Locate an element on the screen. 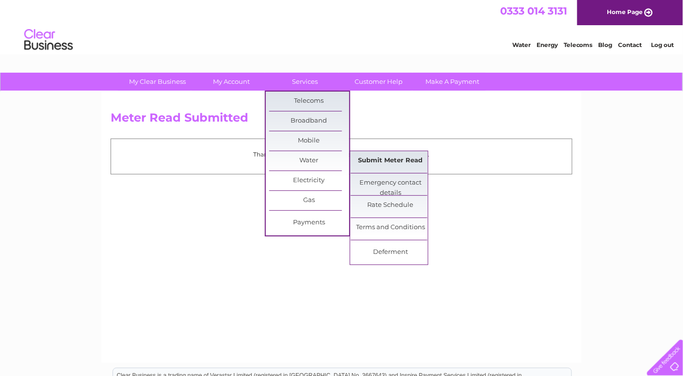 The height and width of the screenshot is (376, 683). a: Log out is located at coordinates (662, 45).